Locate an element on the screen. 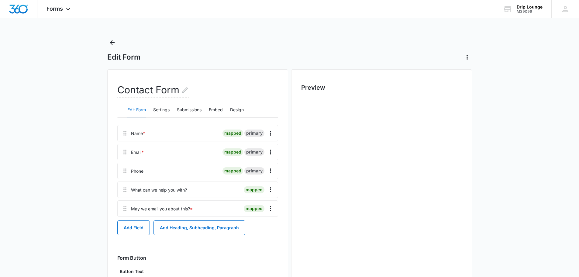 This screenshot has width=579, height=277. div: What can we help you with? is located at coordinates (159, 190).